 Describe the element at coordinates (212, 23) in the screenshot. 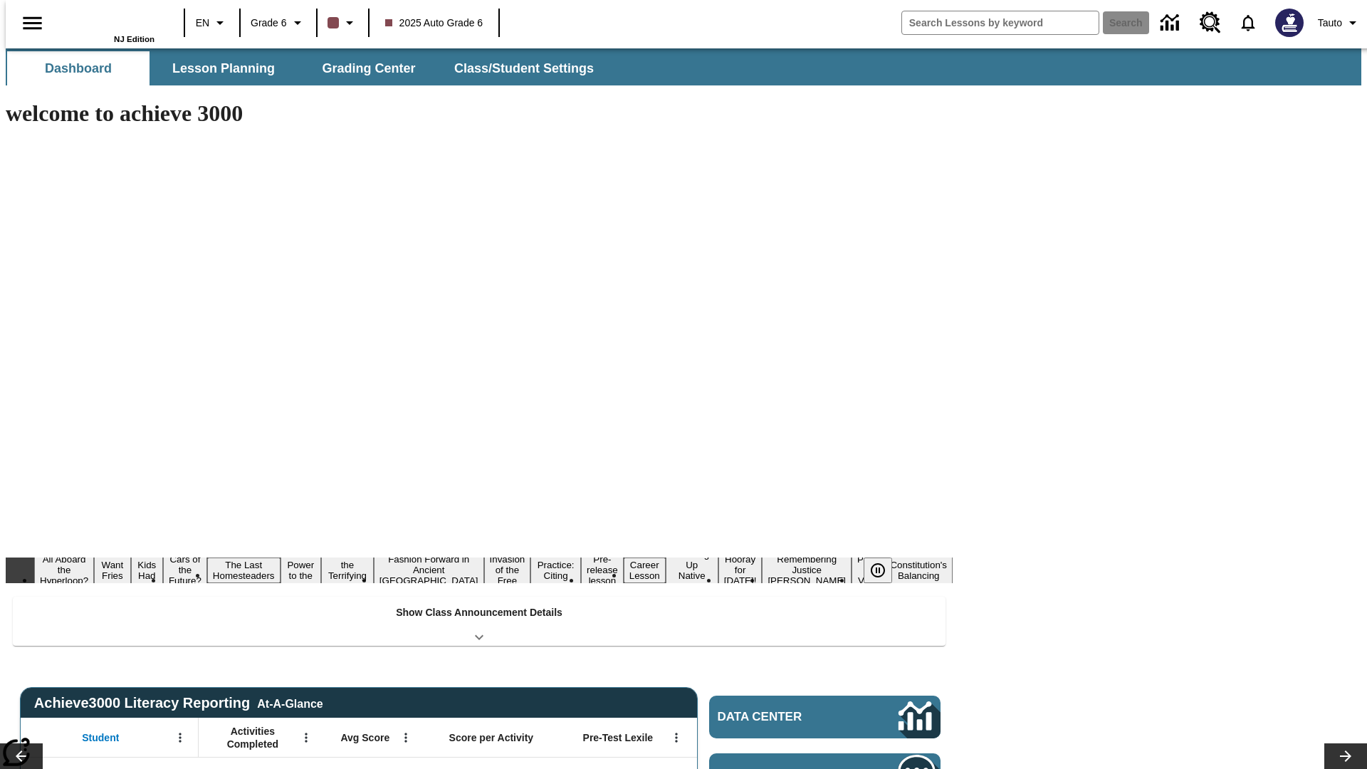

I see `button: Language: EN, Select a language` at that location.